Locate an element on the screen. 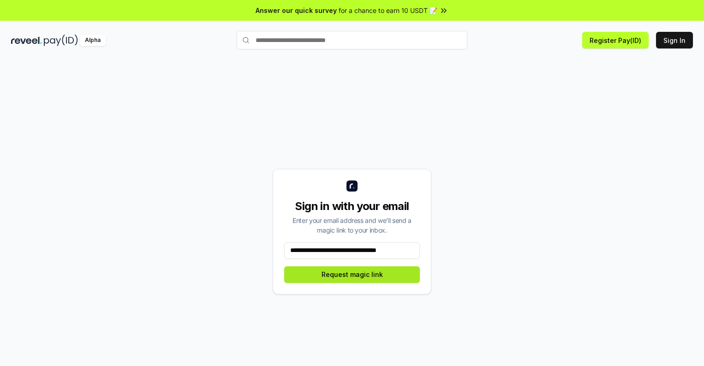 This screenshot has width=704, height=366. img: reveel_dark is located at coordinates (26, 40).